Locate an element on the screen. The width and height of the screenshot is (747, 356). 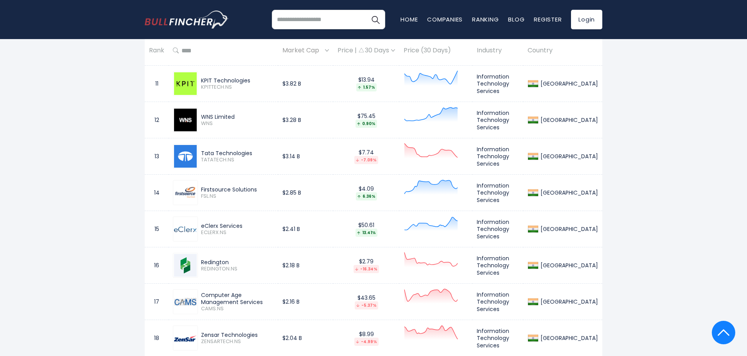
div: 0.90% is located at coordinates (366, 124).